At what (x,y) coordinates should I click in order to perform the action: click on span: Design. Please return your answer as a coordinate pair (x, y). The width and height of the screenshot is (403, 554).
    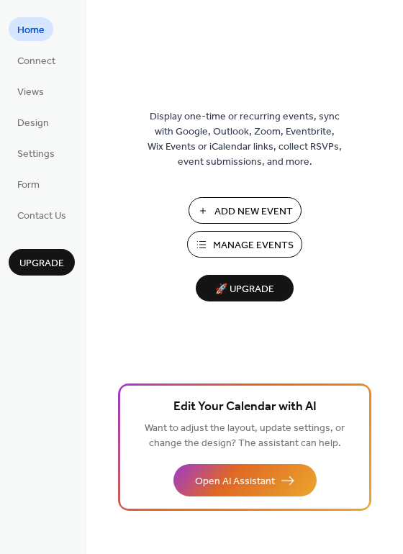
    Looking at the image, I should click on (33, 123).